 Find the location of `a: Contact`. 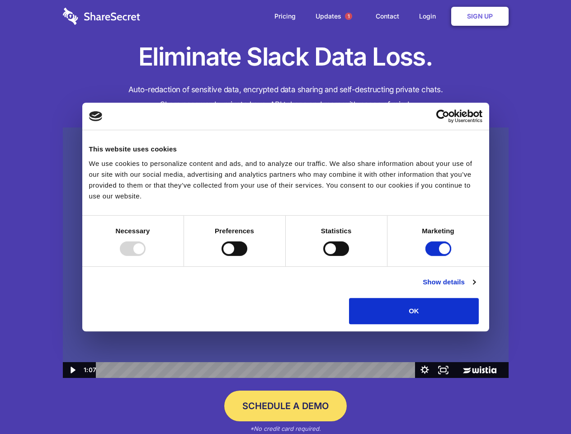

a: Contact is located at coordinates (387, 16).